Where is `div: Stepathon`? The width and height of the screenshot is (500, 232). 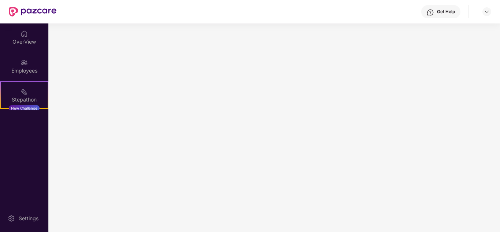 div: Stepathon is located at coordinates (24, 100).